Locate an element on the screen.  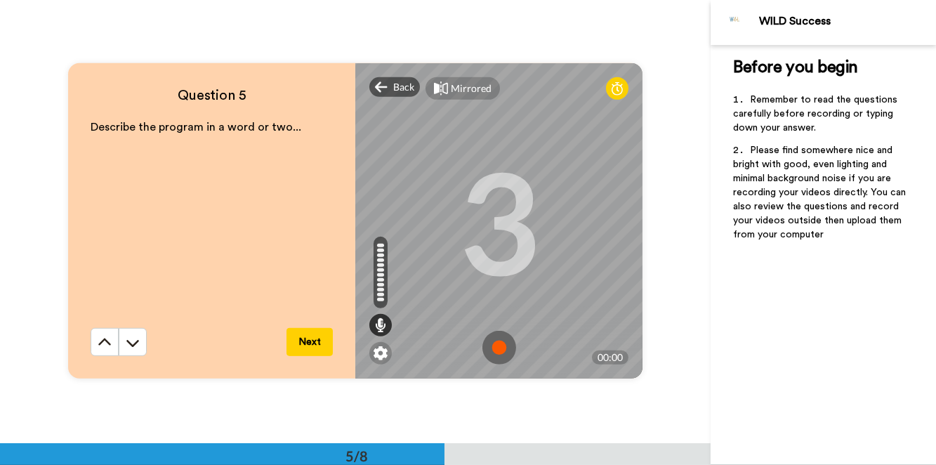
img: ic_record_start.svg is located at coordinates (499, 347).